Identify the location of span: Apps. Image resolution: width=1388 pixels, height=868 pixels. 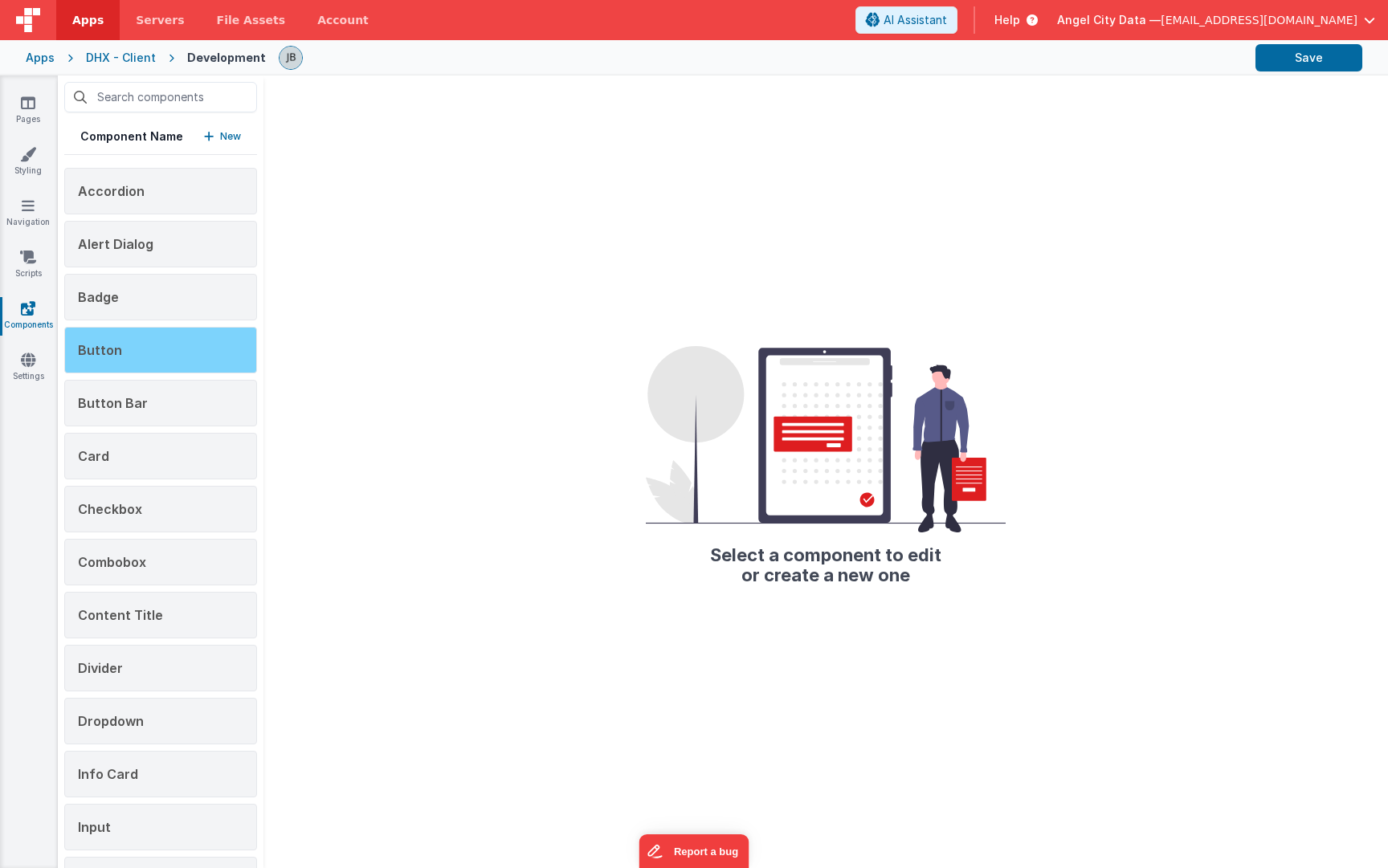
(87, 20).